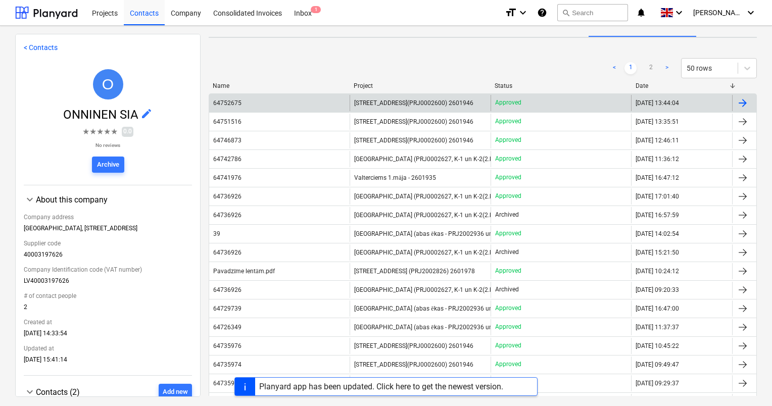 Image resolution: width=772 pixels, height=406 pixels. Describe the element at coordinates (641, 13) in the screenshot. I see `i: notifications` at that location.